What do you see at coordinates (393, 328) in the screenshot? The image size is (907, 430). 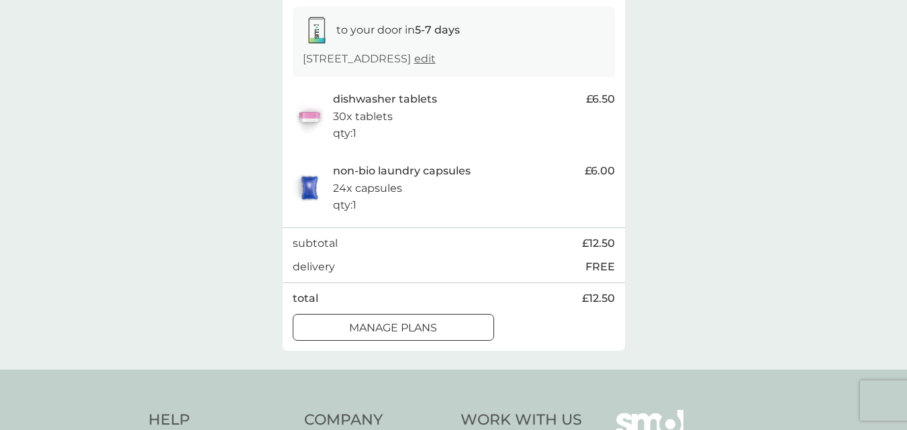 I see `p: manage plans` at bounding box center [393, 328].